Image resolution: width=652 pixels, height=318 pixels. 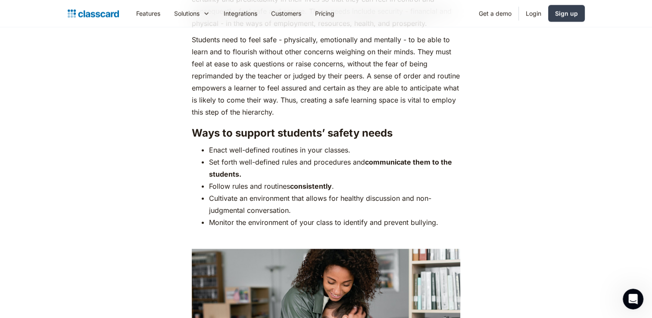 What do you see at coordinates (148, 13) in the screenshot?
I see `a: Features` at bounding box center [148, 13].